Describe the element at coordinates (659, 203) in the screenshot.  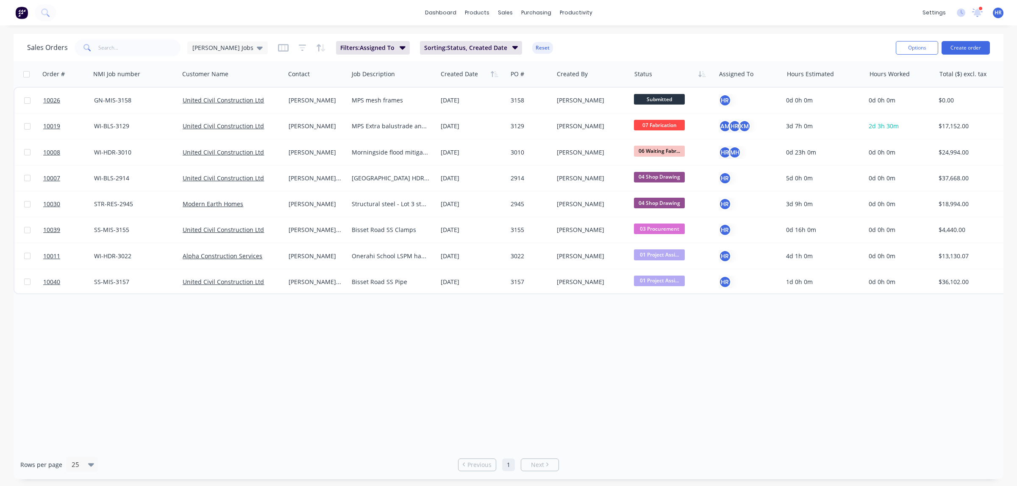
I see `span: 04 Shop Drawing` at that location.